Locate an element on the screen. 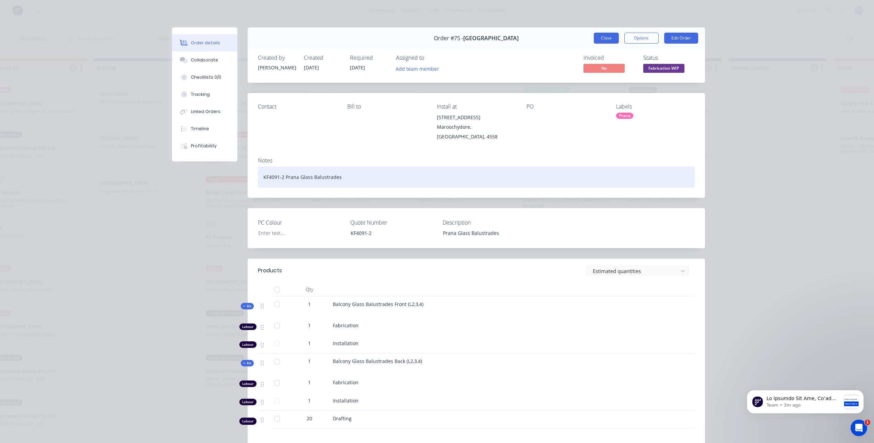 The image size is (874, 443). label: Quote Number is located at coordinates (393, 223).